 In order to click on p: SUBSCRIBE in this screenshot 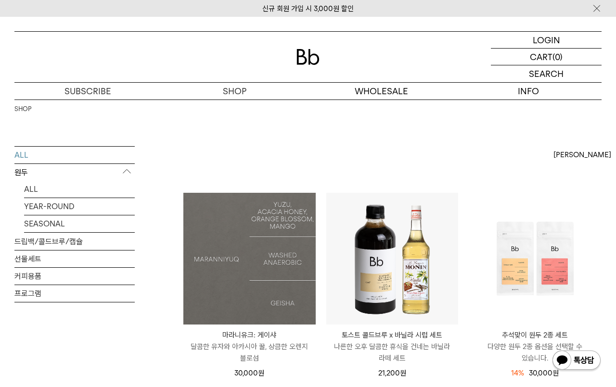, I will do `click(88, 91)`.